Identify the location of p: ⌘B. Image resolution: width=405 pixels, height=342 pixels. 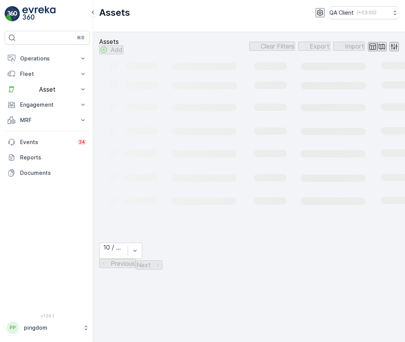
(81, 38).